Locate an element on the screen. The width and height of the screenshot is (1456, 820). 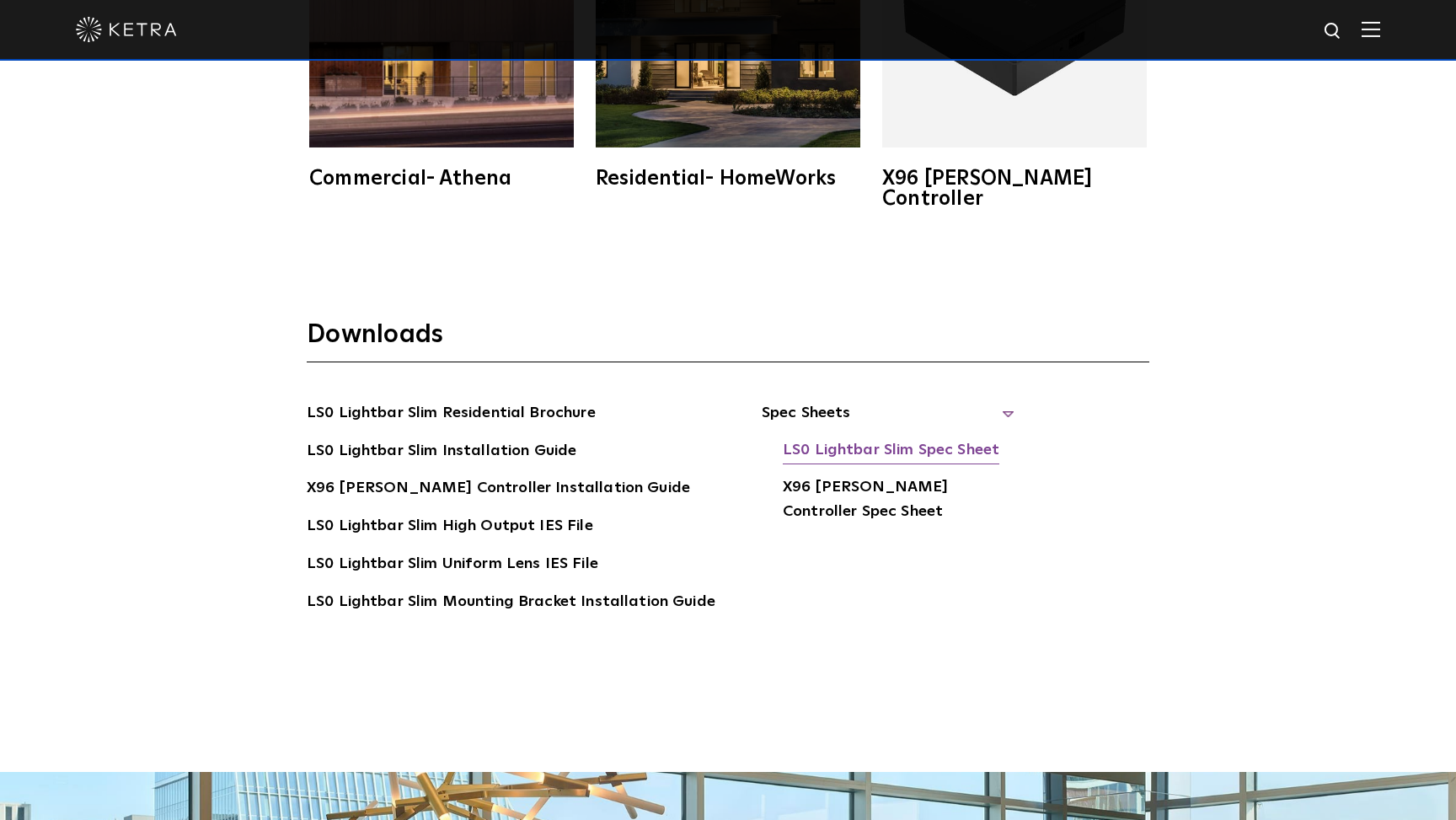
a: LS0 Lightbar Slim Mounting Bracket Installation Guide is located at coordinates (511, 604).